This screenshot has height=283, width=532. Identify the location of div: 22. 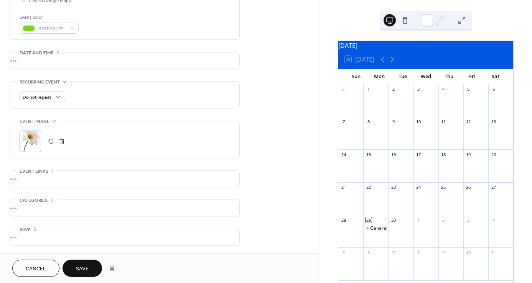
(368, 188).